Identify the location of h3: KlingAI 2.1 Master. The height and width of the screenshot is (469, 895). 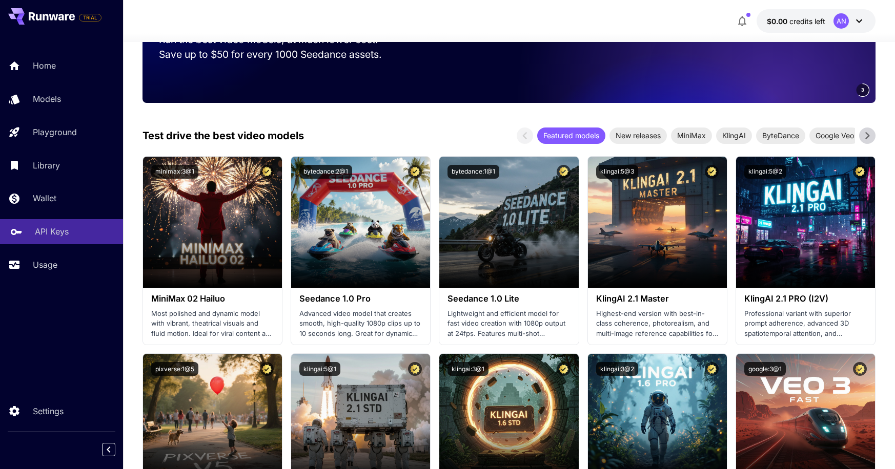
(657, 299).